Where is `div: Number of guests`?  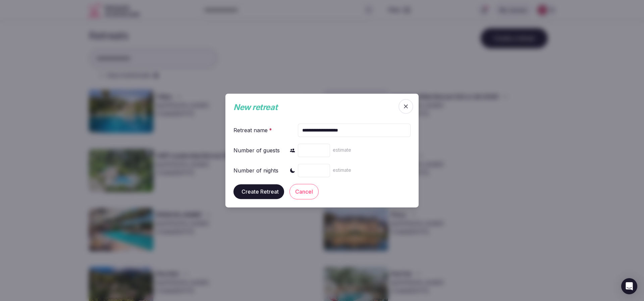
div: Number of guests is located at coordinates (257, 150).